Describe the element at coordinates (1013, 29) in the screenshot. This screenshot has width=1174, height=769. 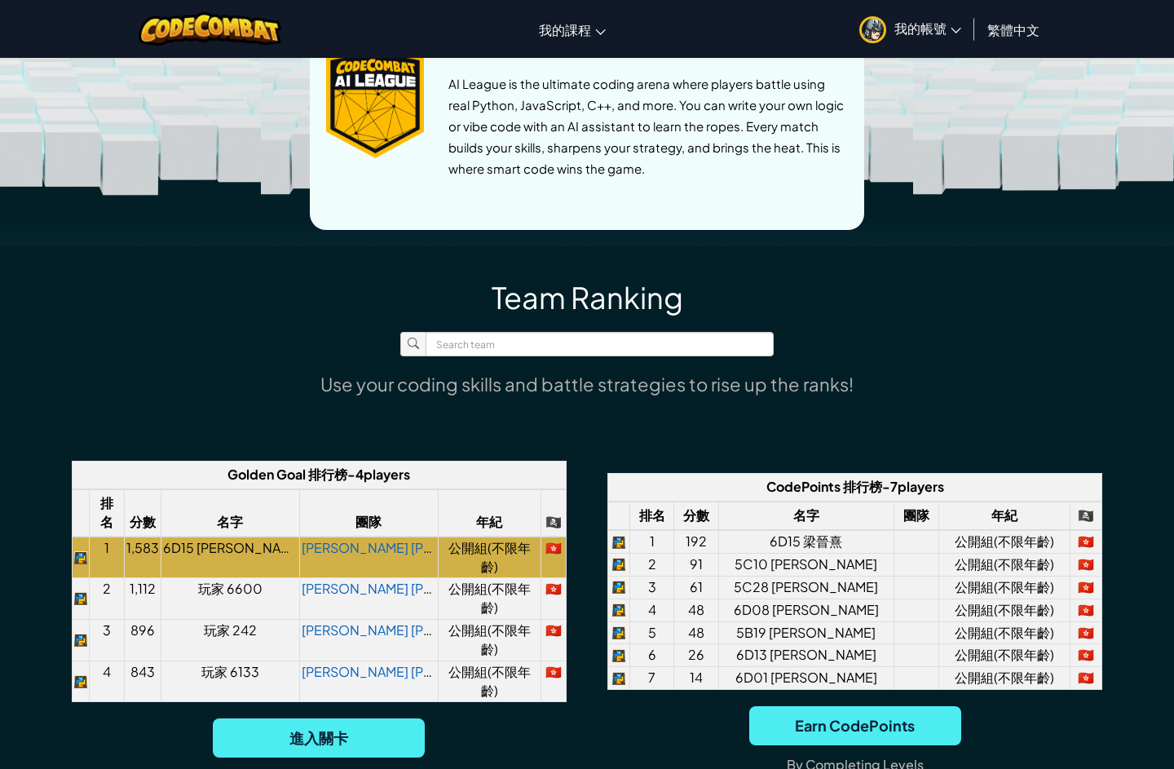
I see `span: 繁體中文` at that location.